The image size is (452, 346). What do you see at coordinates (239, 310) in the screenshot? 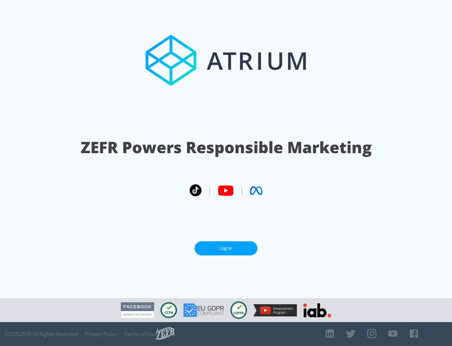
I see `img: COPPA Compliant` at bounding box center [239, 310].